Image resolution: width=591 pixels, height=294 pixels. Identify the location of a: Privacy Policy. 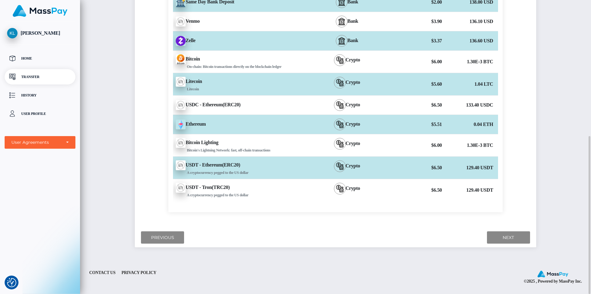
(139, 273).